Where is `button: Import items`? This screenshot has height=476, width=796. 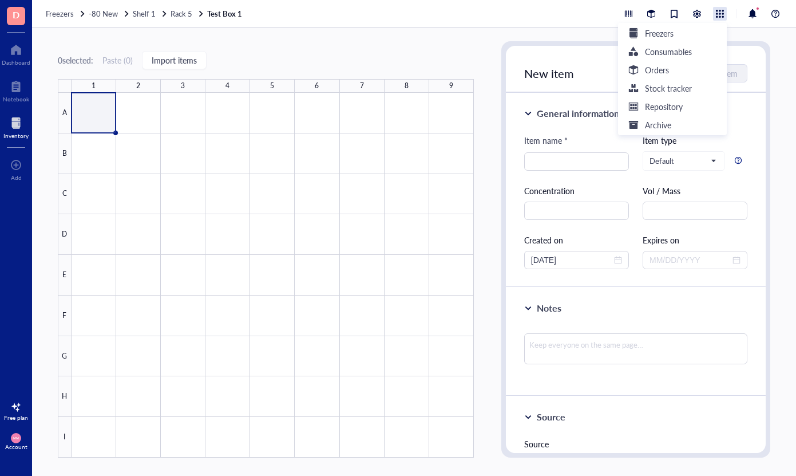 button: Import items is located at coordinates (174, 60).